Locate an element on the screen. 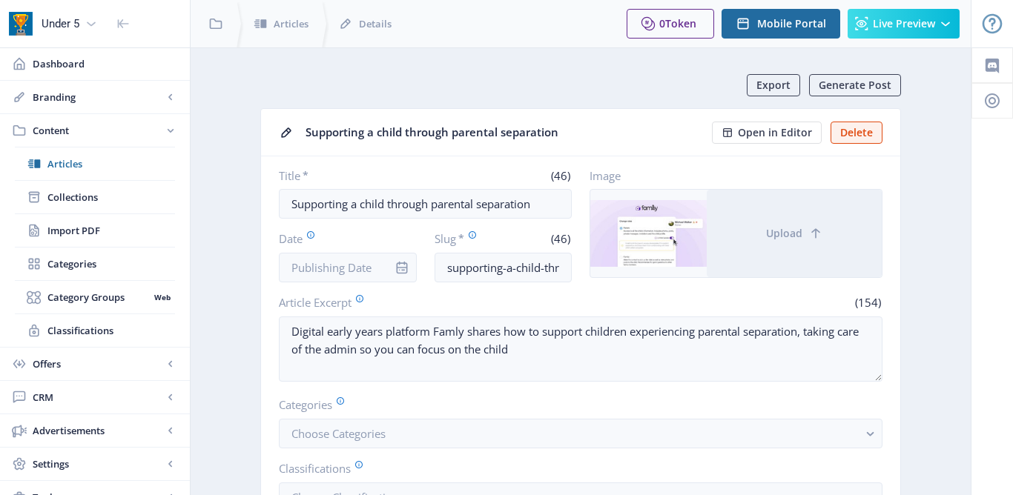 This screenshot has width=1013, height=495. span: Choose Categories is located at coordinates (338, 434).